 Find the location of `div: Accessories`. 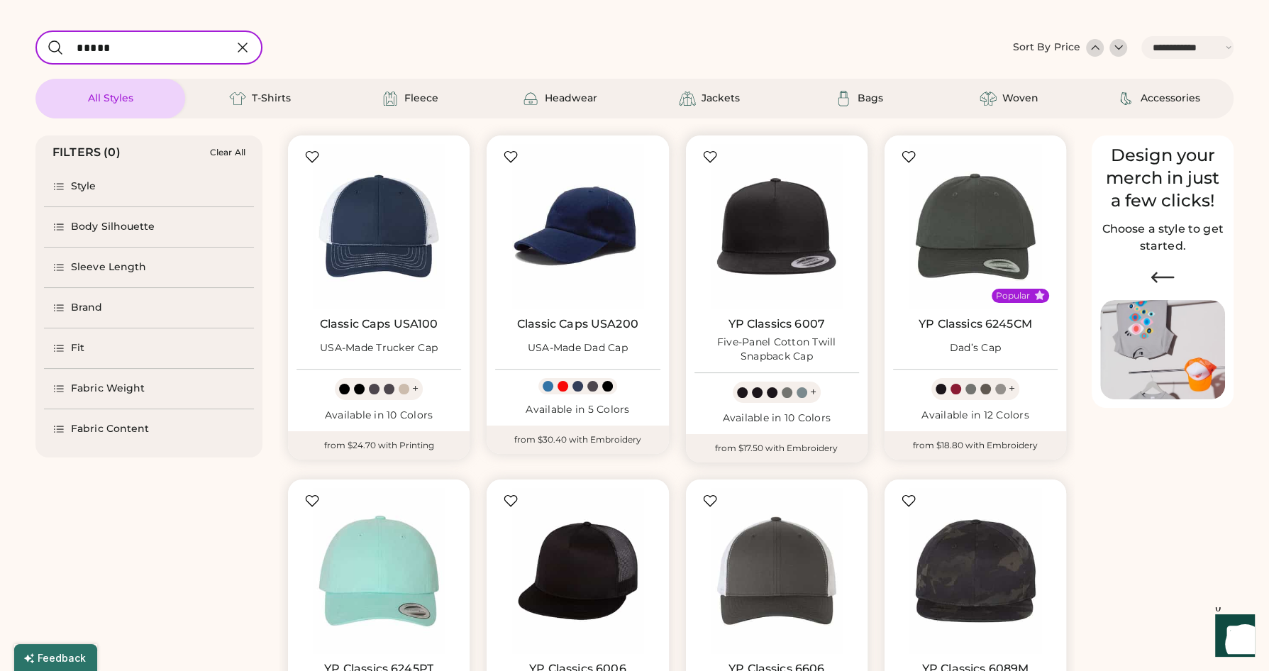

div: Accessories is located at coordinates (1170, 99).